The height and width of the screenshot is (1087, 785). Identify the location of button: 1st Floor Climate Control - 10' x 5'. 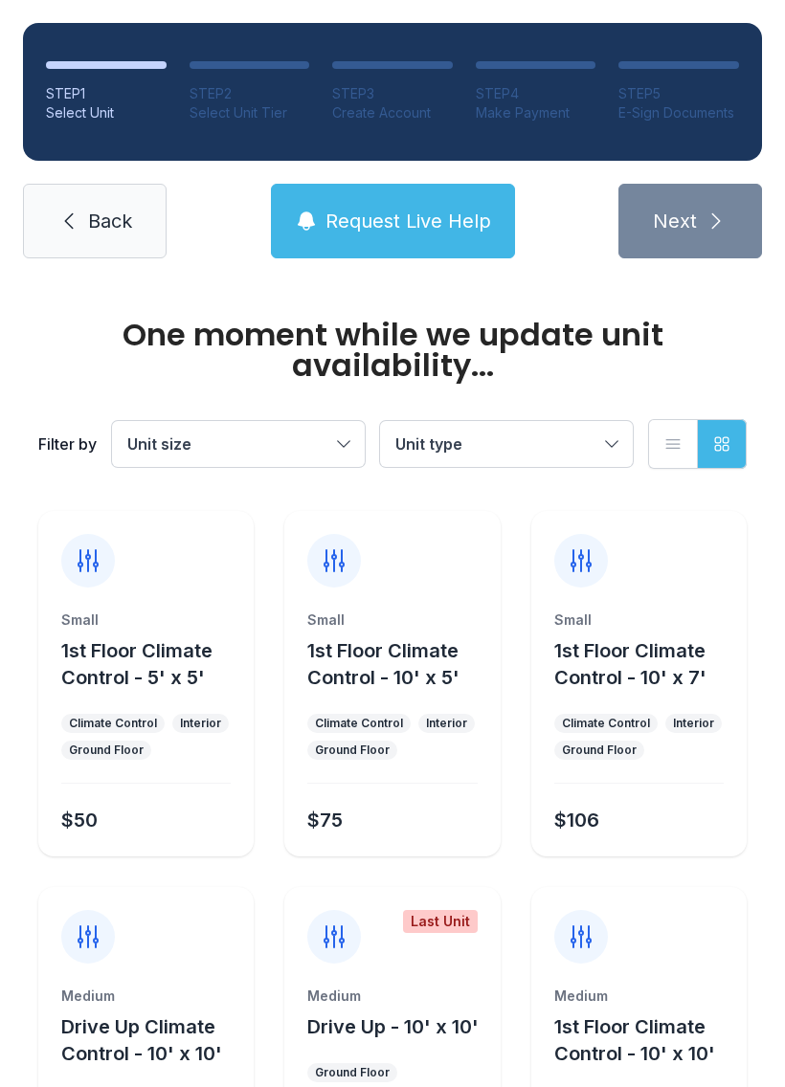
(399, 664).